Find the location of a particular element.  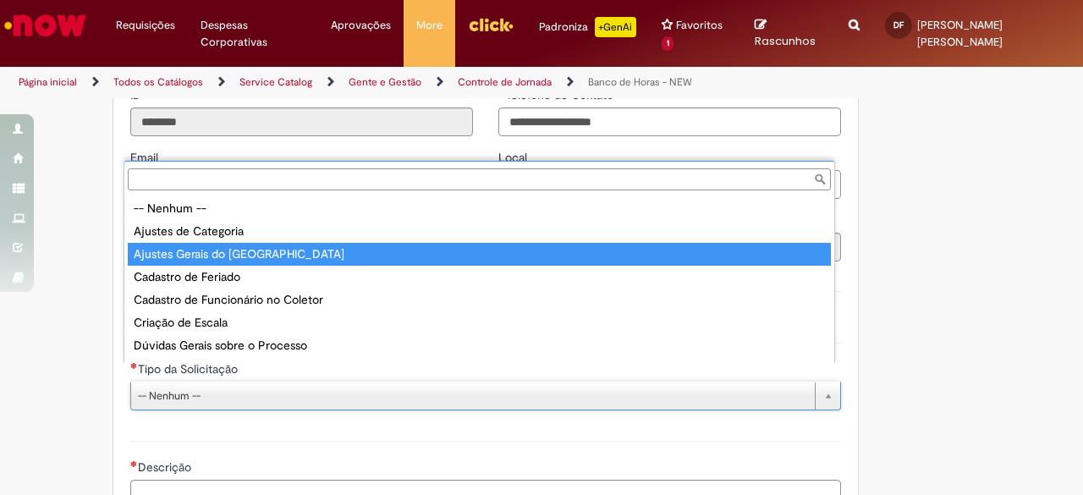

ul: Tipo da Solicitação is located at coordinates (479, 278).